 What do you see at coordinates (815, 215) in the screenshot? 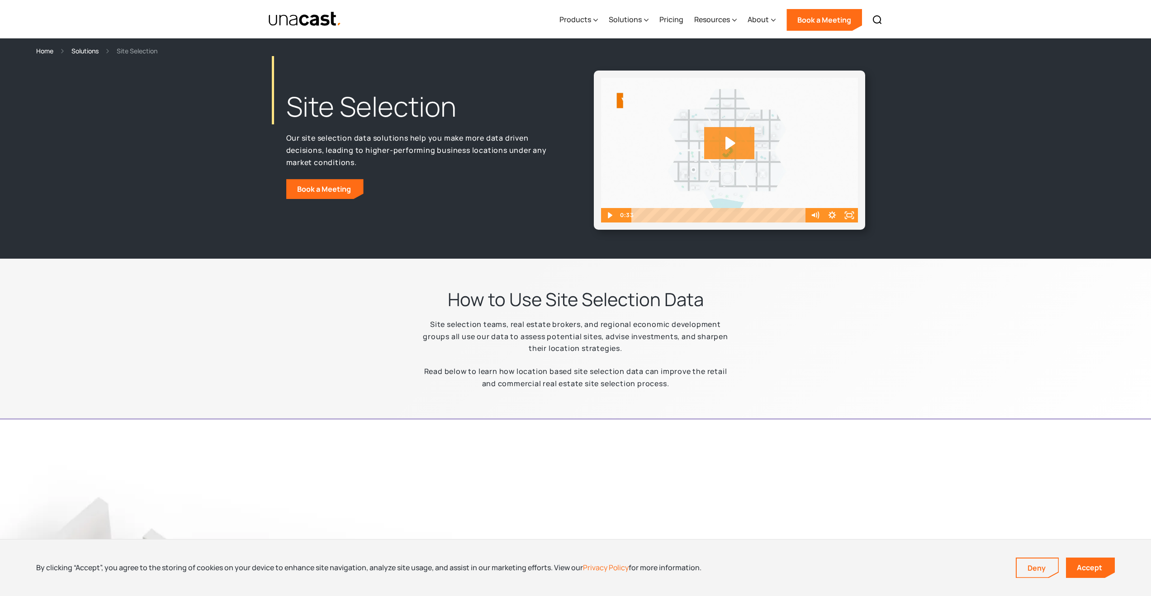
I see `button: Mute` at bounding box center [815, 215].